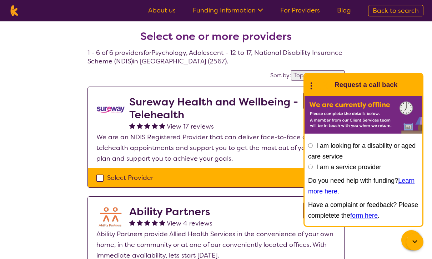 This screenshot has width=432, height=259. What do you see at coordinates (171, 212) in the screenshot?
I see `h2: Ability Partners` at bounding box center [171, 212].